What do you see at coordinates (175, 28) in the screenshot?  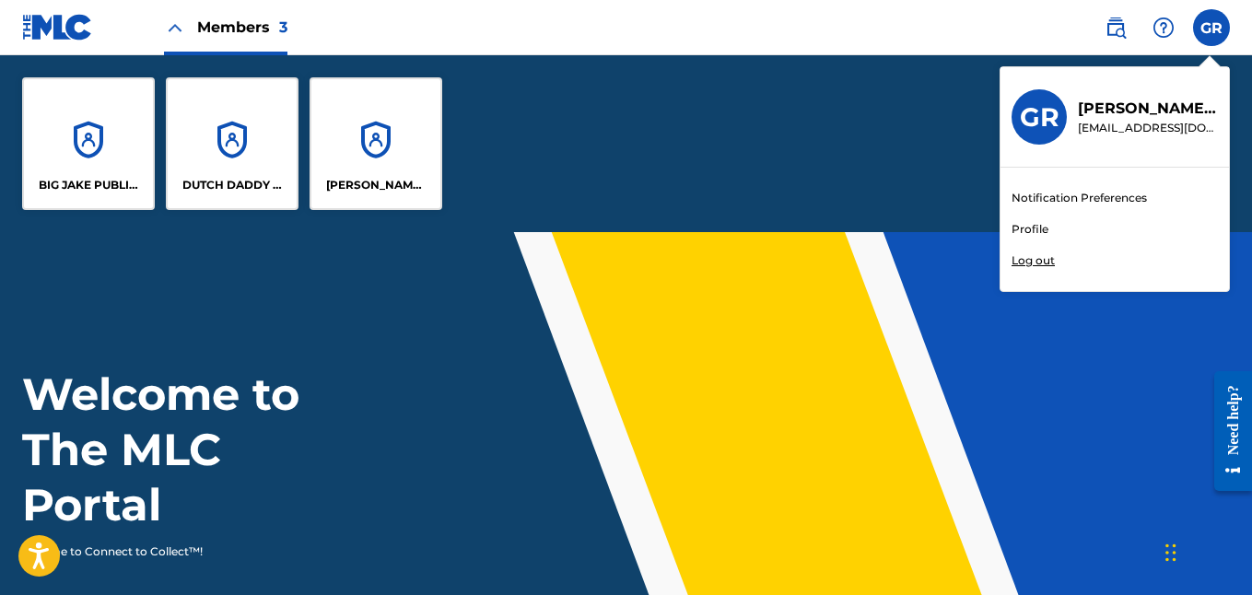 I see `img: Close` at bounding box center [175, 28].